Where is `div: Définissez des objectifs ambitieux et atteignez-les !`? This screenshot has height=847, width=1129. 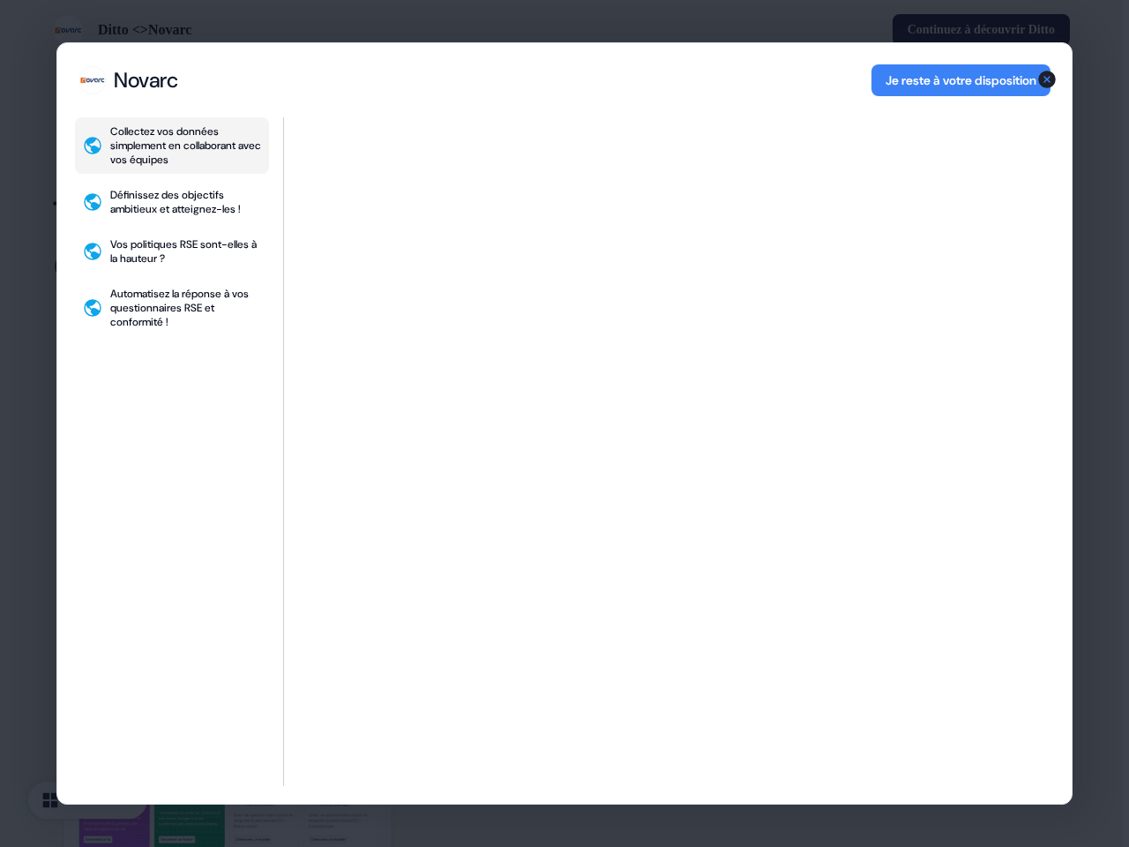 div: Définissez des objectifs ambitieux et atteignez-les ! is located at coordinates (186, 202).